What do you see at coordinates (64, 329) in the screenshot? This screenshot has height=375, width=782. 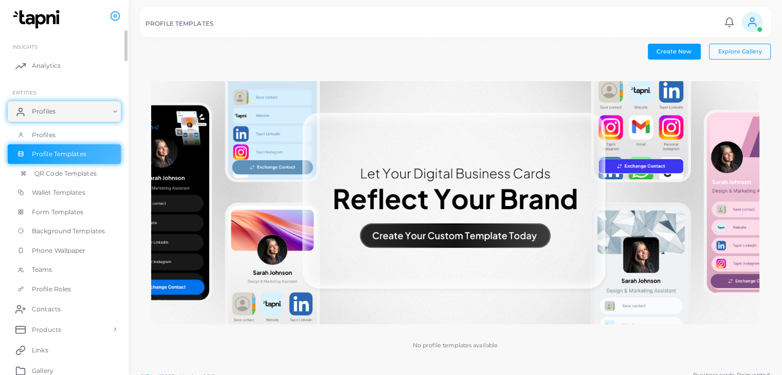 I see `a: Products` at bounding box center [64, 329].